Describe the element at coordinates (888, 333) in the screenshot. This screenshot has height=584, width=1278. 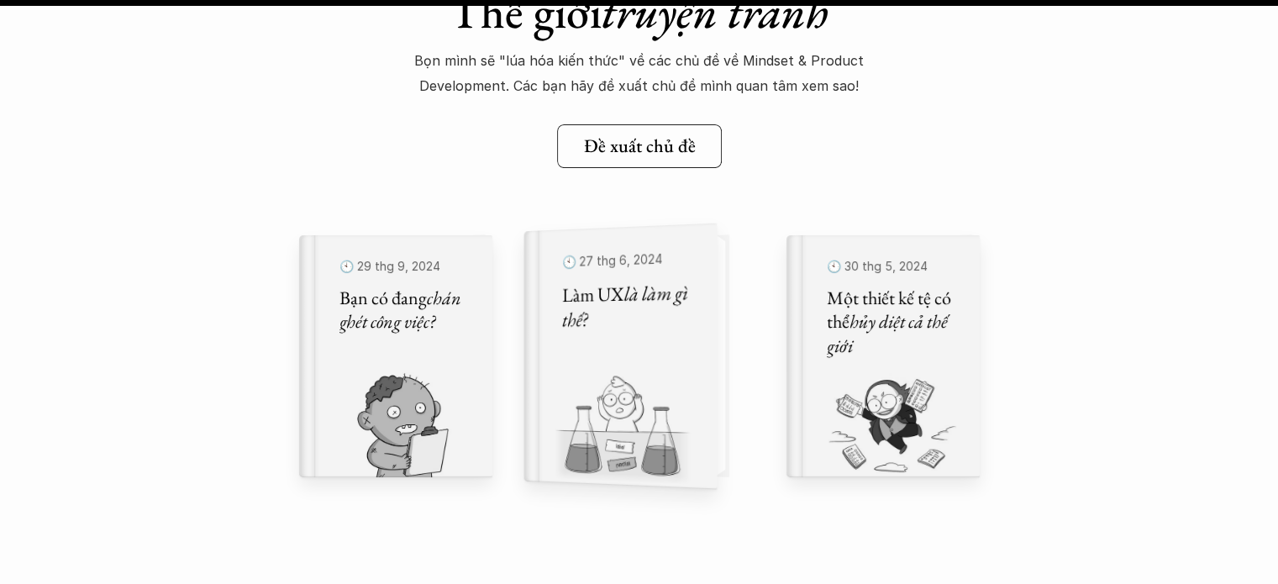
I see `em: hủy diệt cả thế giới` at that location.